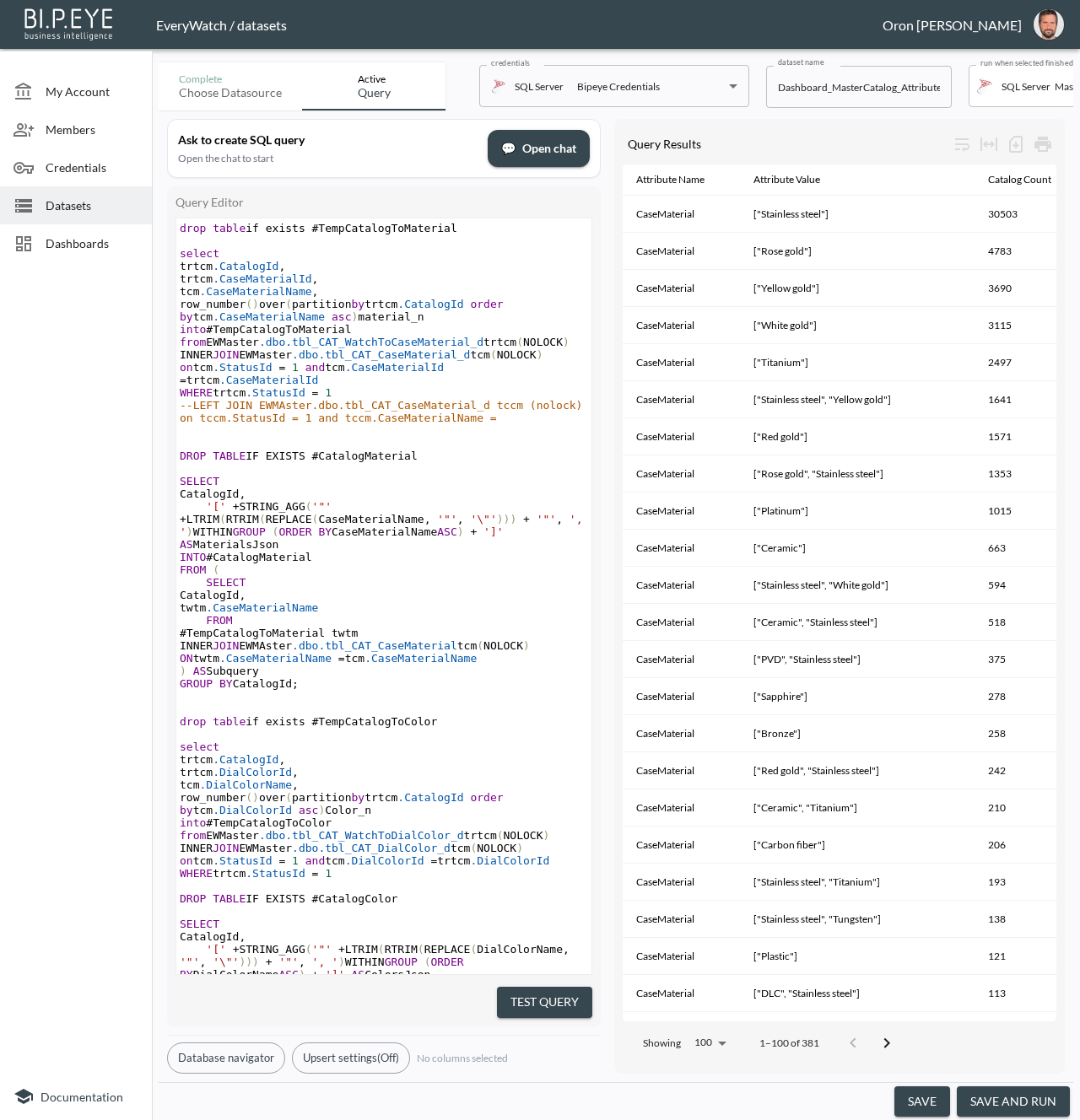 The image size is (1080, 1120). Describe the element at coordinates (92, 243) in the screenshot. I see `span: Dashboards` at that location.